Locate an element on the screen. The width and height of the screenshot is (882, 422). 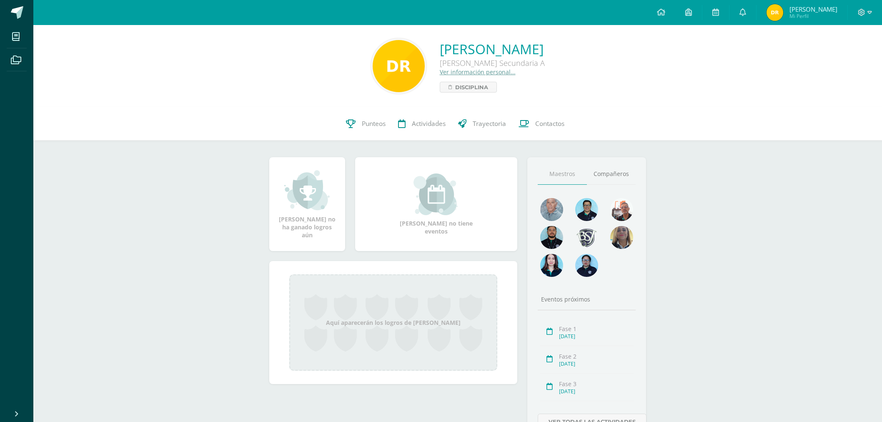
img: 2207c9b573316a41e74c87832a091651.png is located at coordinates (551, 237).